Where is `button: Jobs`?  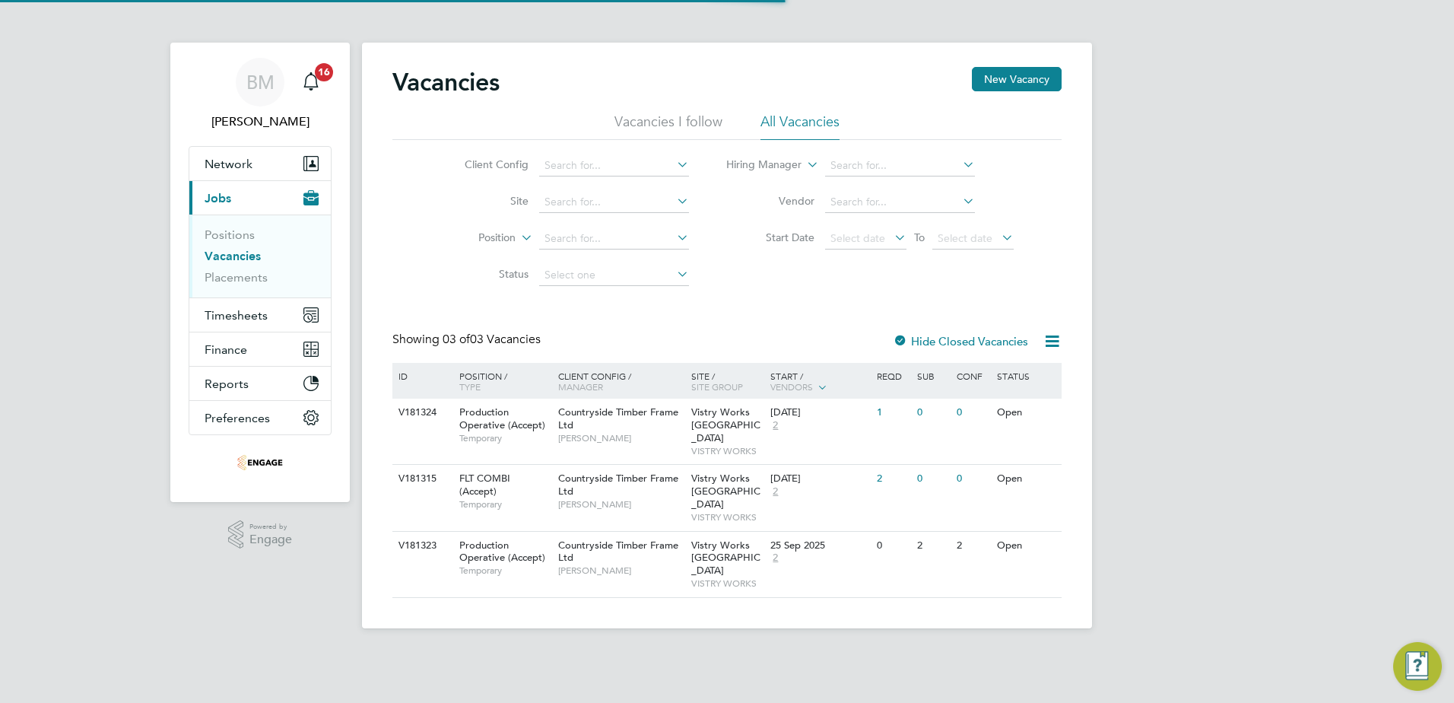 button: Jobs is located at coordinates (260, 198).